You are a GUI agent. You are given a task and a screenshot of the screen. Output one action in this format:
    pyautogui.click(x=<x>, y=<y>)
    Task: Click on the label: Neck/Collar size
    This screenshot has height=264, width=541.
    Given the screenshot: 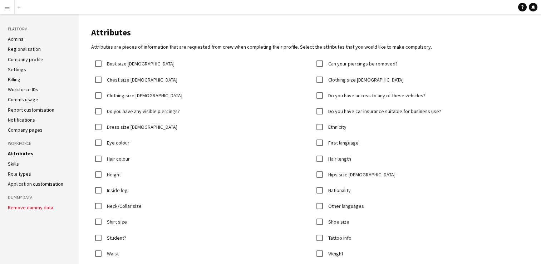 What is the action you would take?
    pyautogui.click(x=123, y=206)
    